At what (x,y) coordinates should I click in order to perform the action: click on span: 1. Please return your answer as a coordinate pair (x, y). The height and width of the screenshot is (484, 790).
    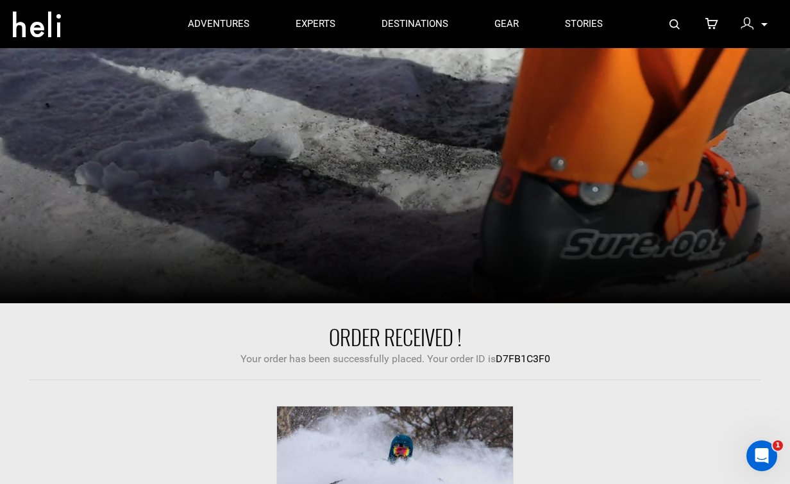
    Looking at the image, I should click on (778, 446).